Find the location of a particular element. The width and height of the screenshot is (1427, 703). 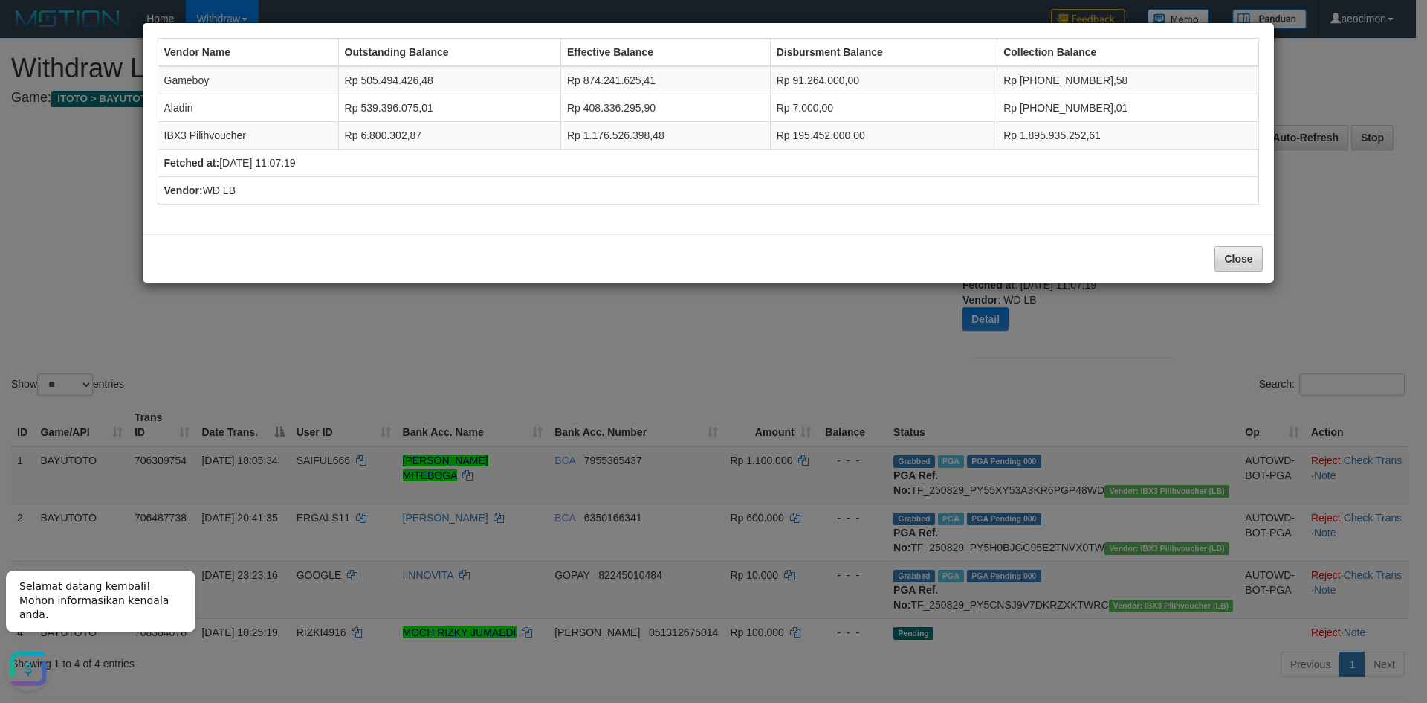

td: Rp 6.800.302,87 is located at coordinates (449, 135).